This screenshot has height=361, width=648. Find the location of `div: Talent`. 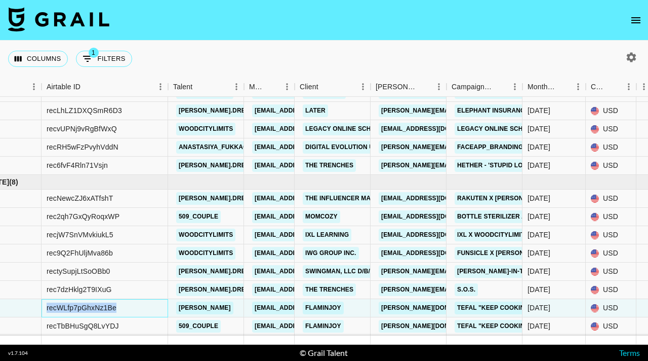

div: Talent is located at coordinates (183, 87).